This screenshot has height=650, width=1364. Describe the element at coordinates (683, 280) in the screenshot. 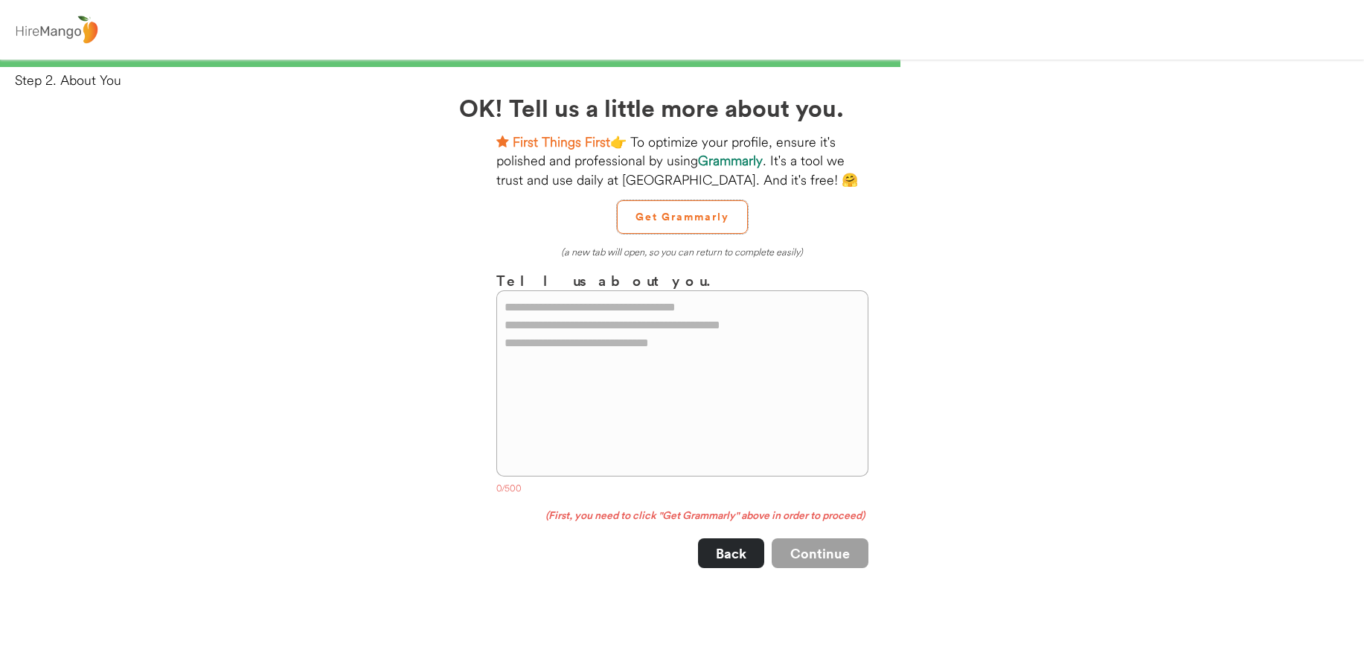

I see `h3: Tell us about you.` at that location.